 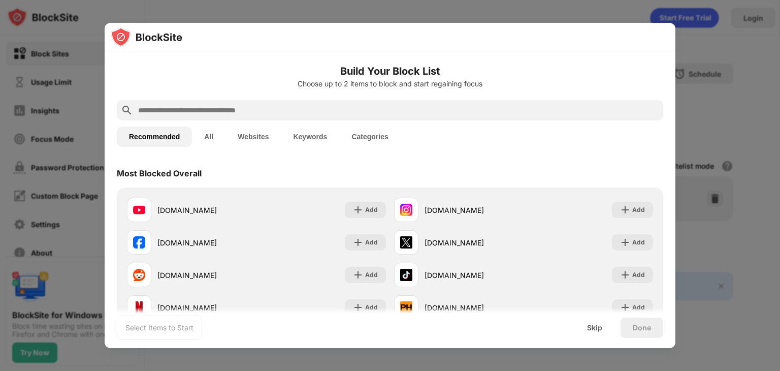 I want to click on div: Most Blocked Overall, so click(x=159, y=173).